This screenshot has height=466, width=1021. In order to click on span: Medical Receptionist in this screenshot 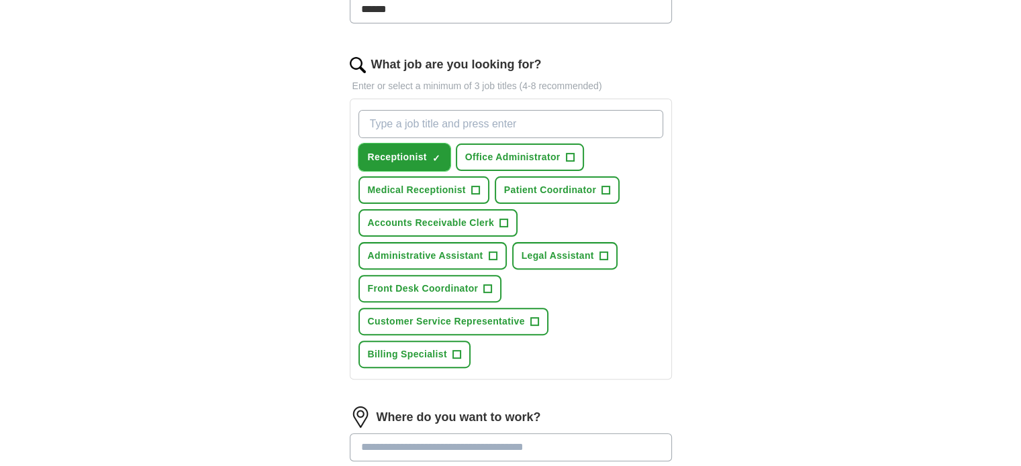, I will do `click(417, 190)`.